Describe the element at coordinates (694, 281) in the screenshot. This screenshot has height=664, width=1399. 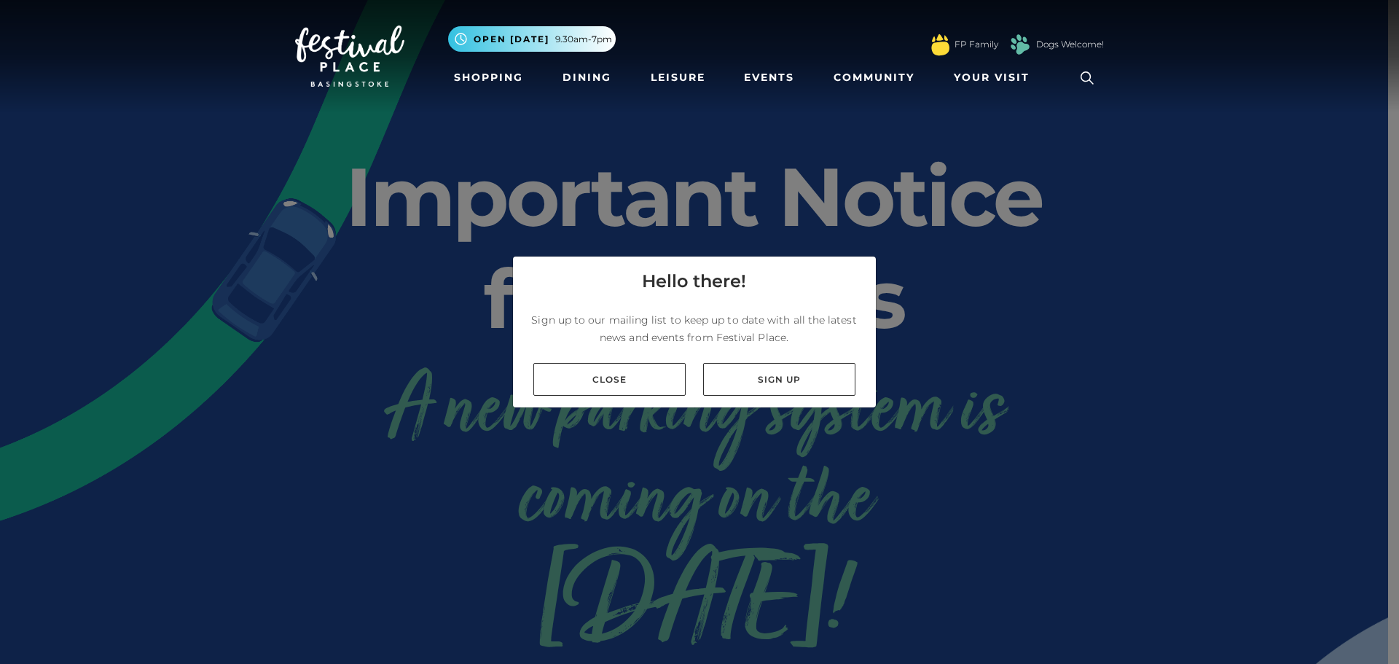
I see `h4: Hello there!` at that location.